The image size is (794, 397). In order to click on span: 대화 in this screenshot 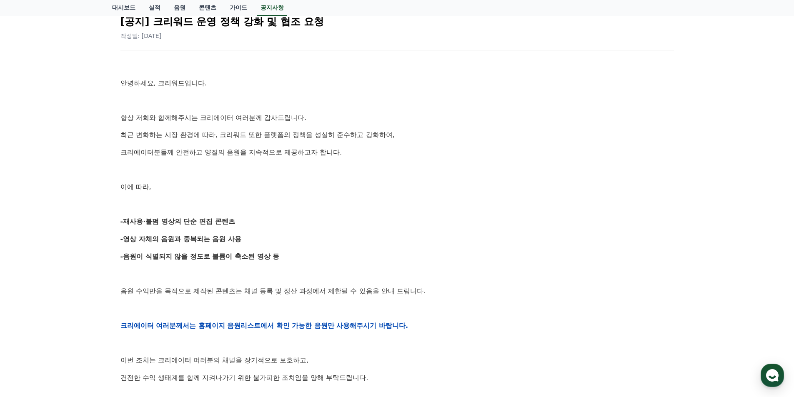, I will do `click(81, 280)`.